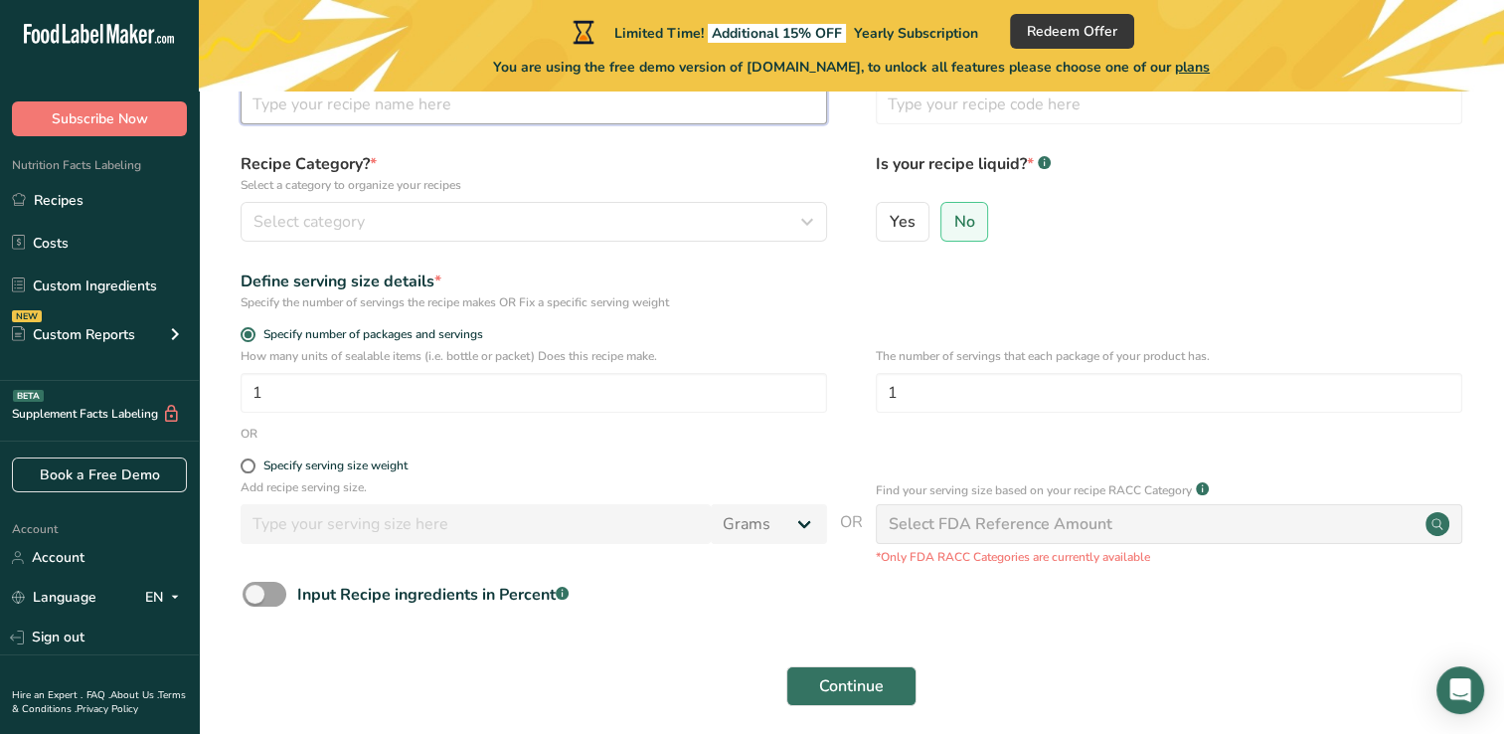 This screenshot has width=1504, height=734. I want to click on span: Redeem Offer, so click(1072, 31).